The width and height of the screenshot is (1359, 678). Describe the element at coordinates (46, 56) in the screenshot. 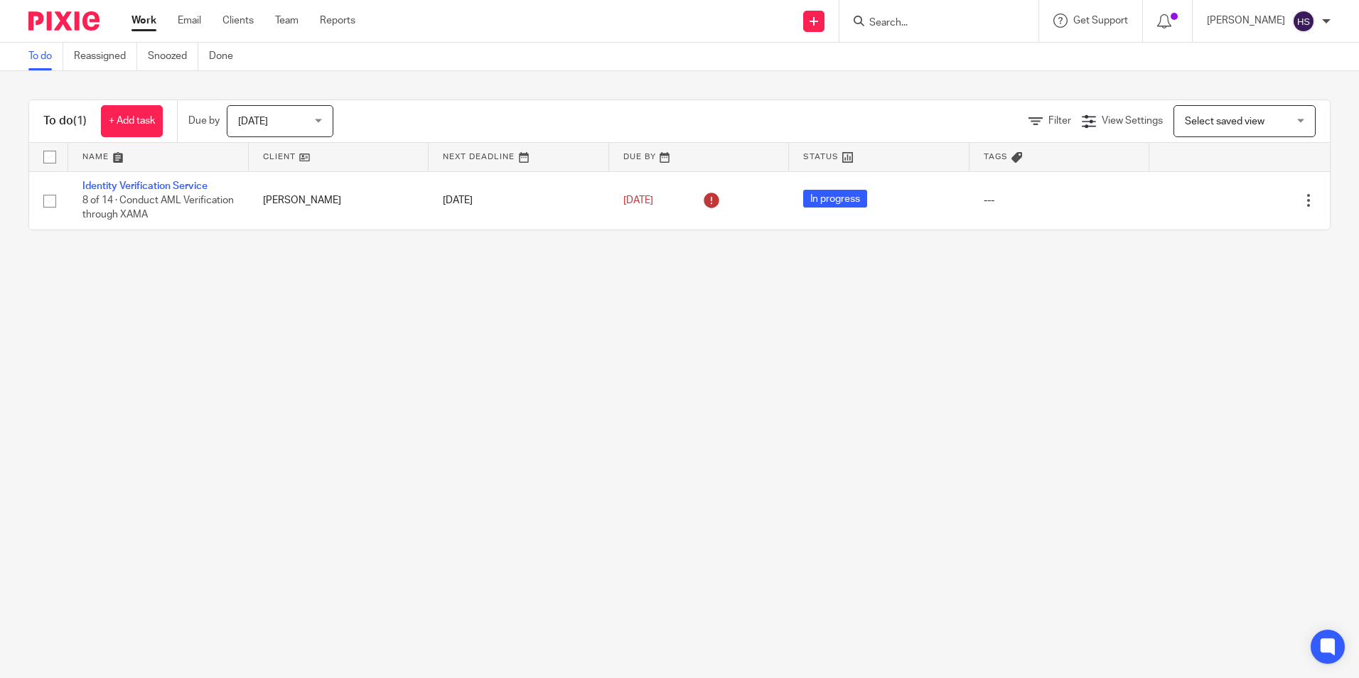

I see `a: To do` at that location.